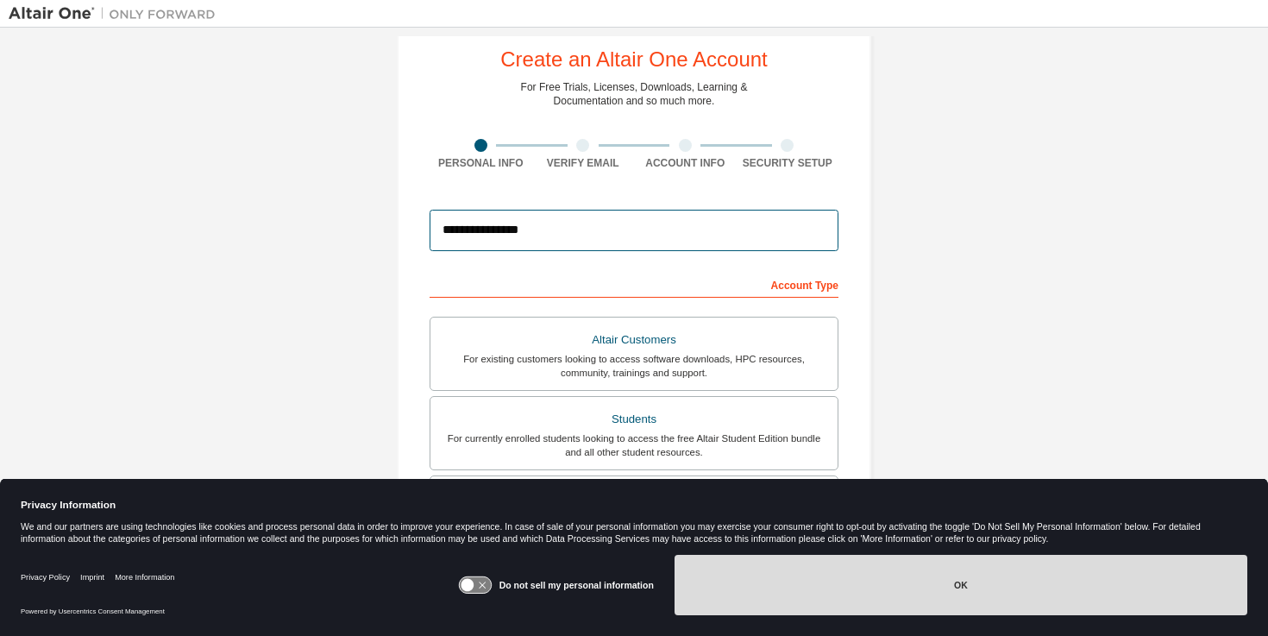 Image resolution: width=1268 pixels, height=636 pixels. Describe the element at coordinates (634, 60) in the screenshot. I see `div: Create an Altair One Account` at that location.